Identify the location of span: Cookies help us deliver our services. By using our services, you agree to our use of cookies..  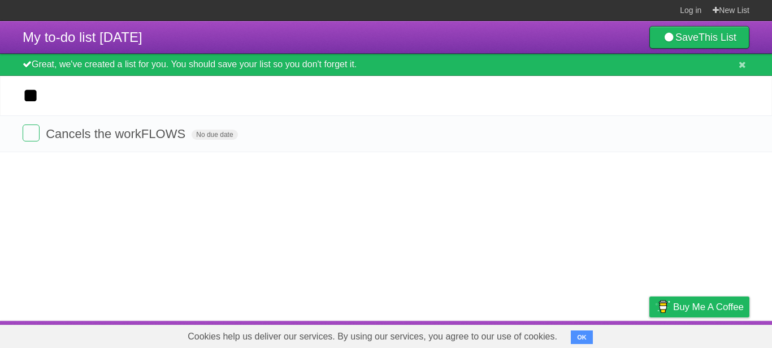
(373, 336).